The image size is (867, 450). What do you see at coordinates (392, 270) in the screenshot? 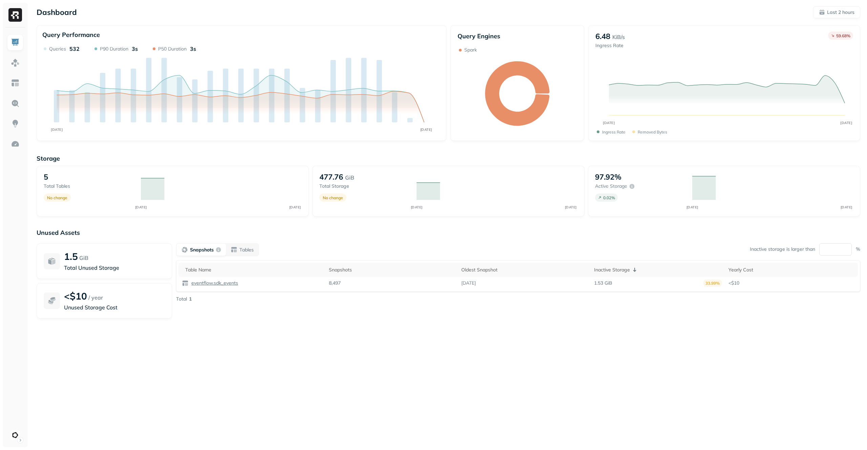
I see `div: Snapshots` at bounding box center [392, 270].